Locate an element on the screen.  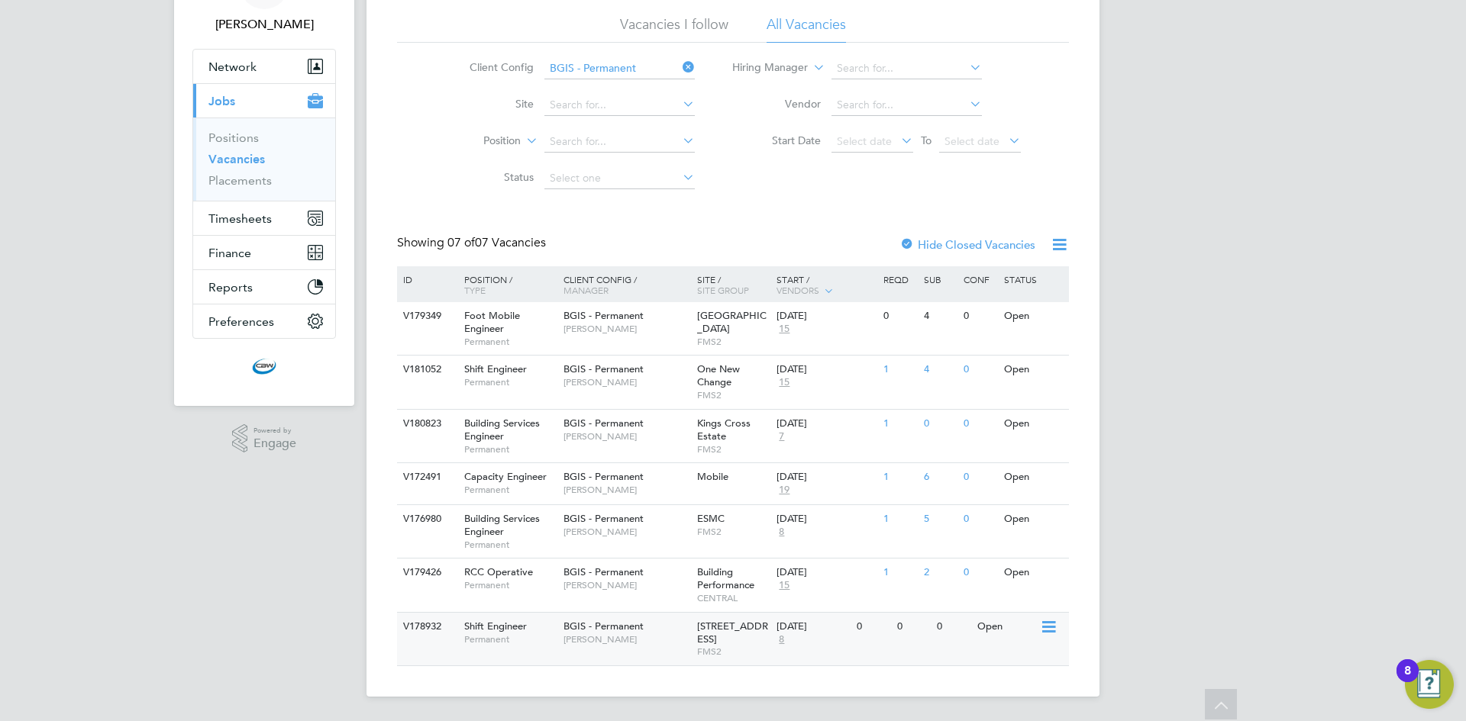
a: Placements is located at coordinates (240, 180).